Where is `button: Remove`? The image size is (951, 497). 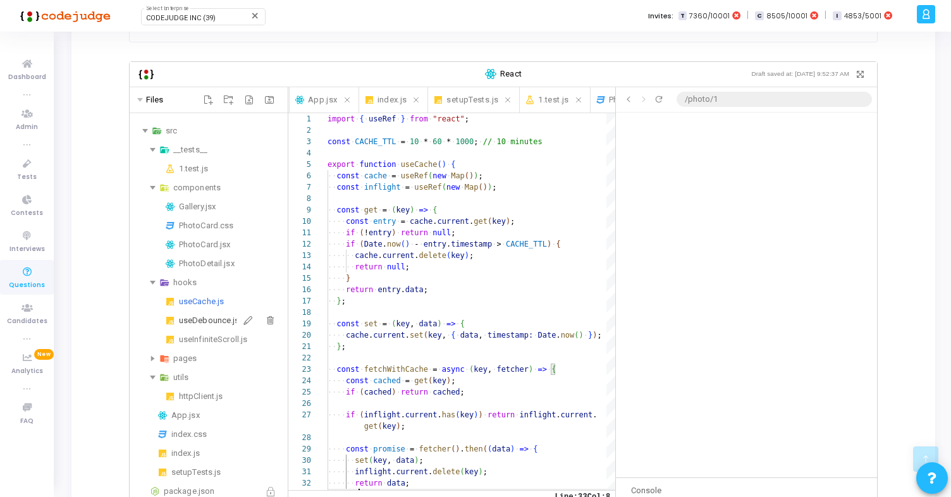
button: Remove is located at coordinates (271, 320).